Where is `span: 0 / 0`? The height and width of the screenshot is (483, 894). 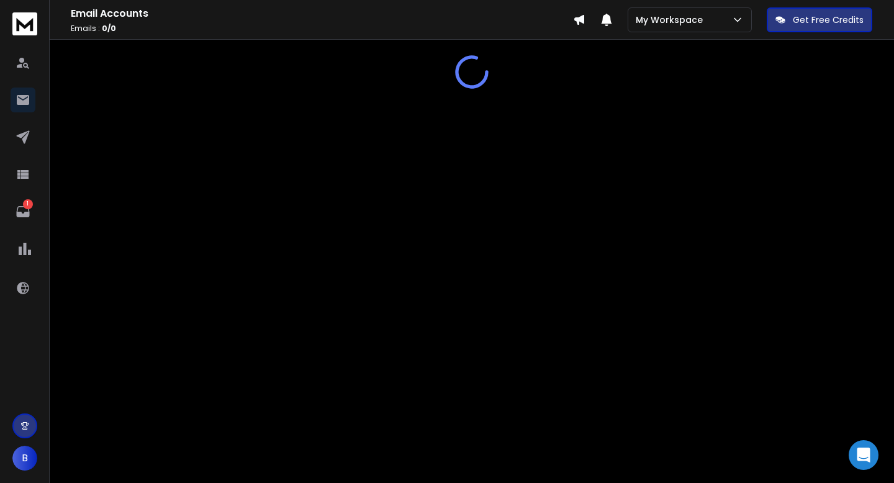
span: 0 / 0 is located at coordinates (109, 28).